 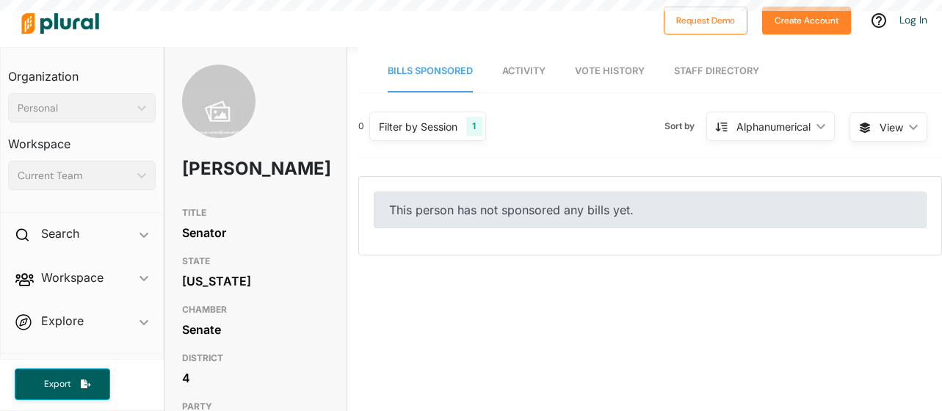 I want to click on span: Activity, so click(x=523, y=70).